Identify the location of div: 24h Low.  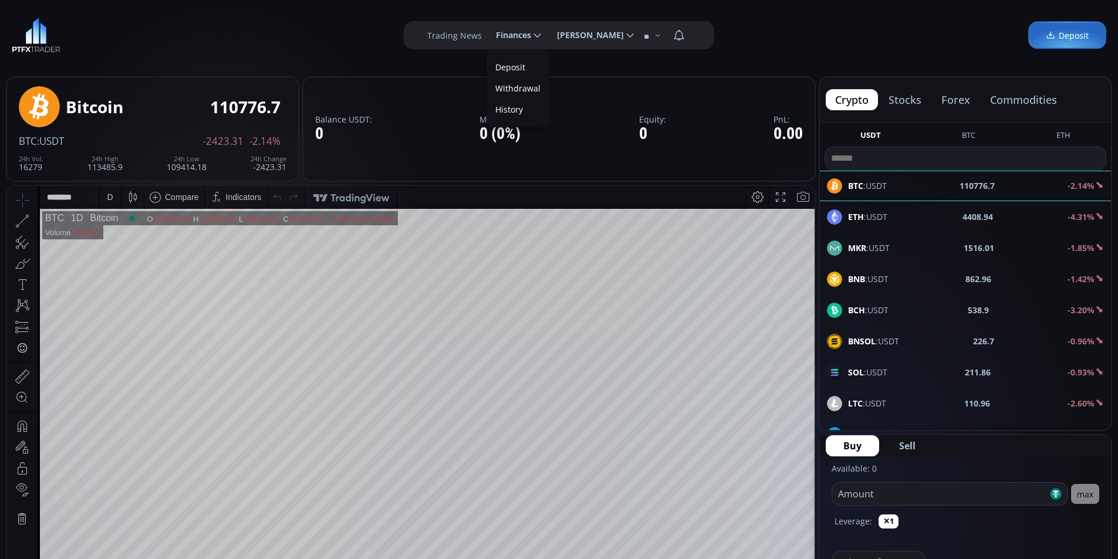
(187, 159).